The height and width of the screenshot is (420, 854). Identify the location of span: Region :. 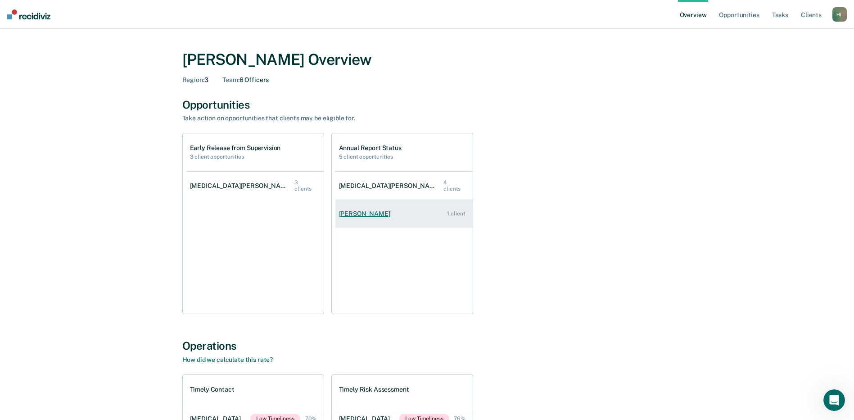
(193, 80).